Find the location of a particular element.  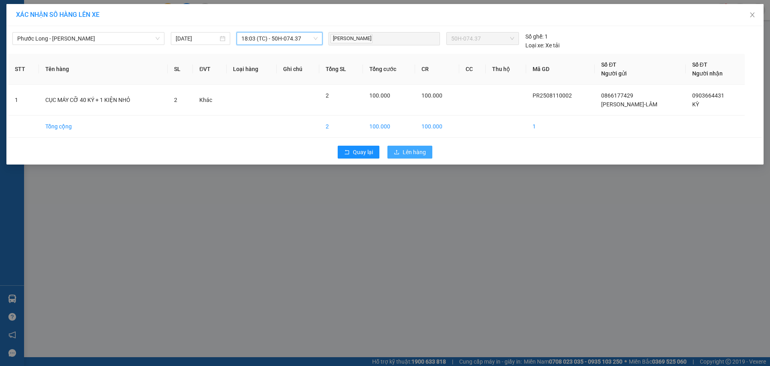

span: KỲ is located at coordinates (695, 104).